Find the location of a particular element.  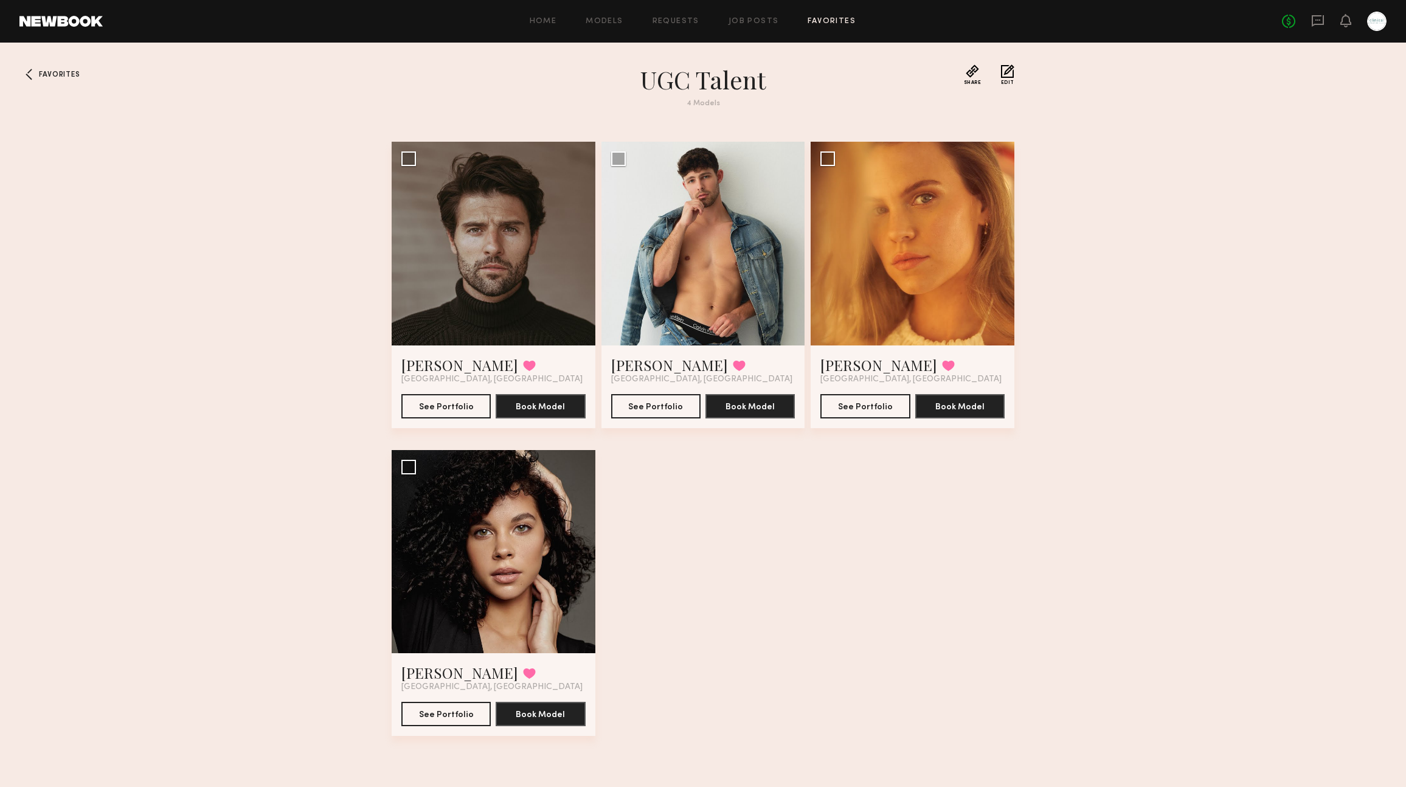

button: Share is located at coordinates (973, 75).